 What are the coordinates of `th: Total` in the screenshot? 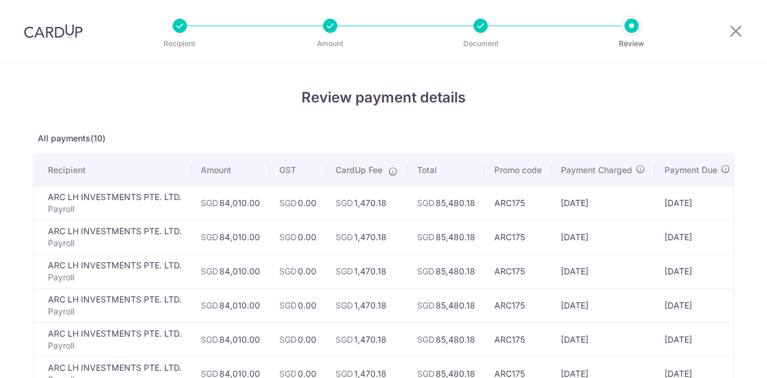 It's located at (446, 170).